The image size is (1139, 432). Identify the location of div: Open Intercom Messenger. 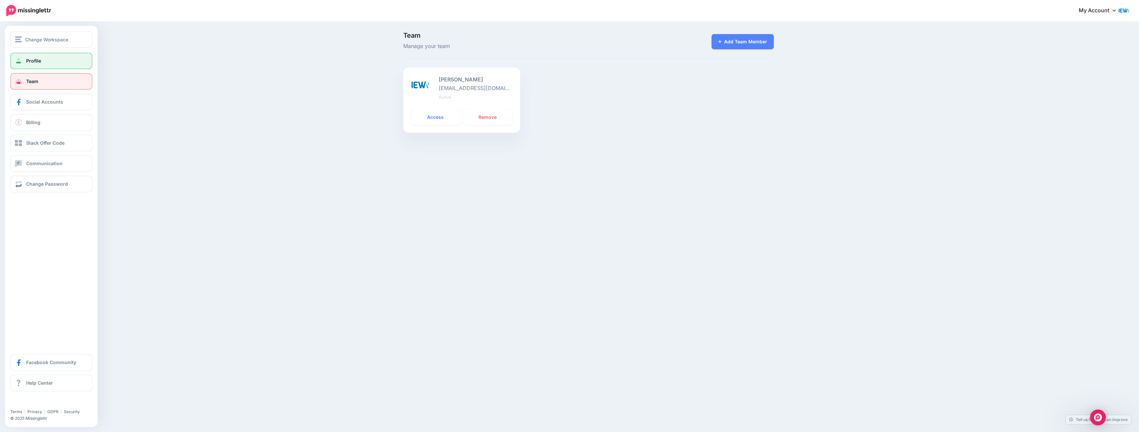
(1098, 418).